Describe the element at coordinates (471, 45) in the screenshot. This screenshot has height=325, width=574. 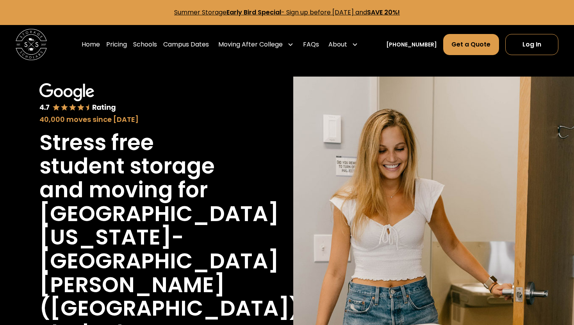
I see `a: Get a Quote` at that location.